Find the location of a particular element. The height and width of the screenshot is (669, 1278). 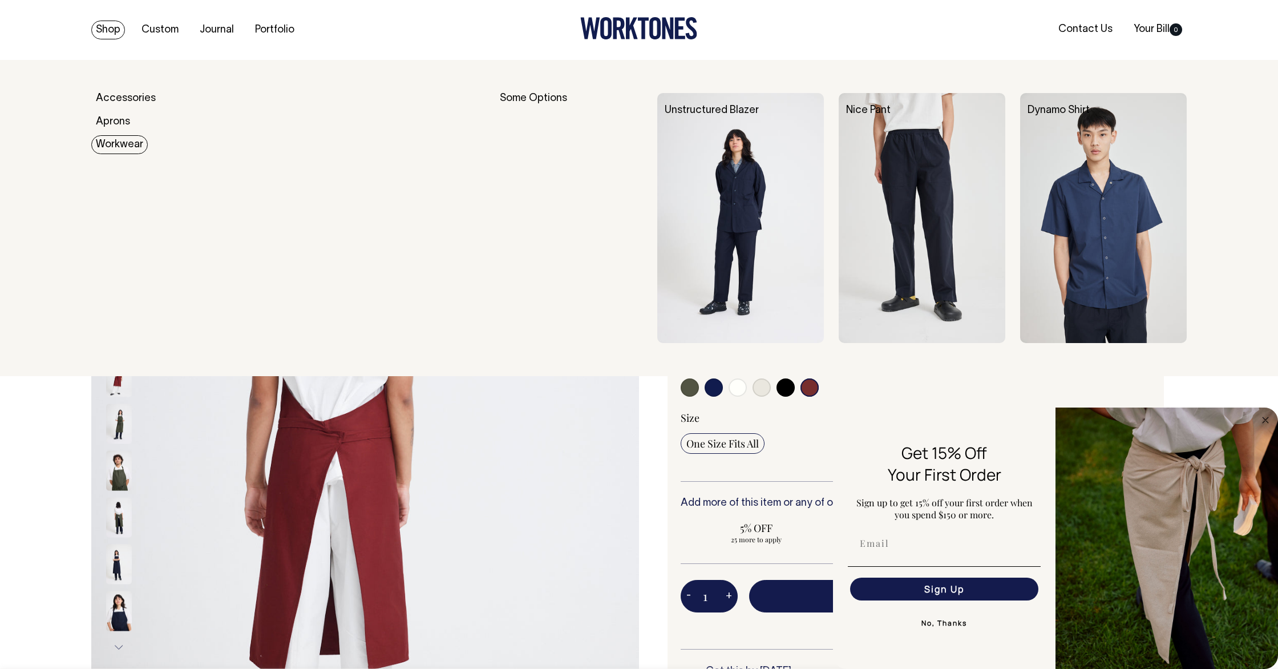

a: Your Bill0 is located at coordinates (1158, 29).